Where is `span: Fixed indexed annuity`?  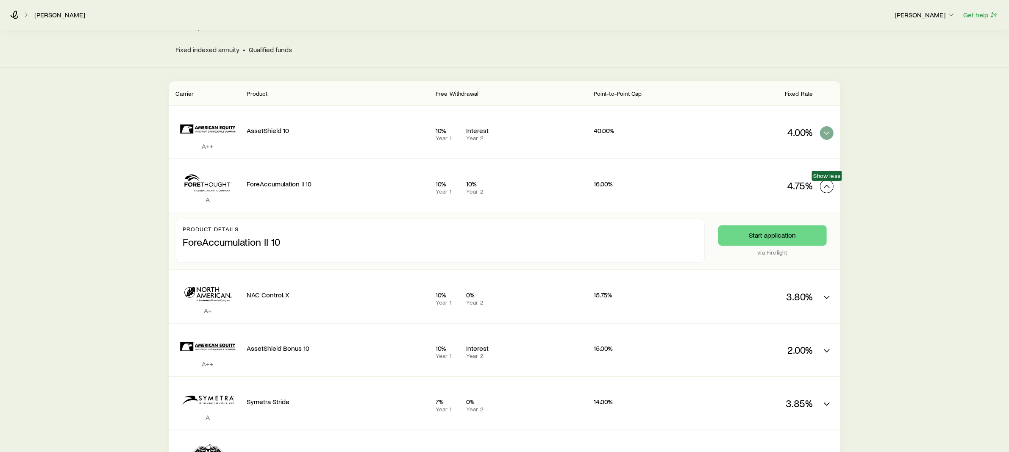 span: Fixed indexed annuity is located at coordinates (208, 50).